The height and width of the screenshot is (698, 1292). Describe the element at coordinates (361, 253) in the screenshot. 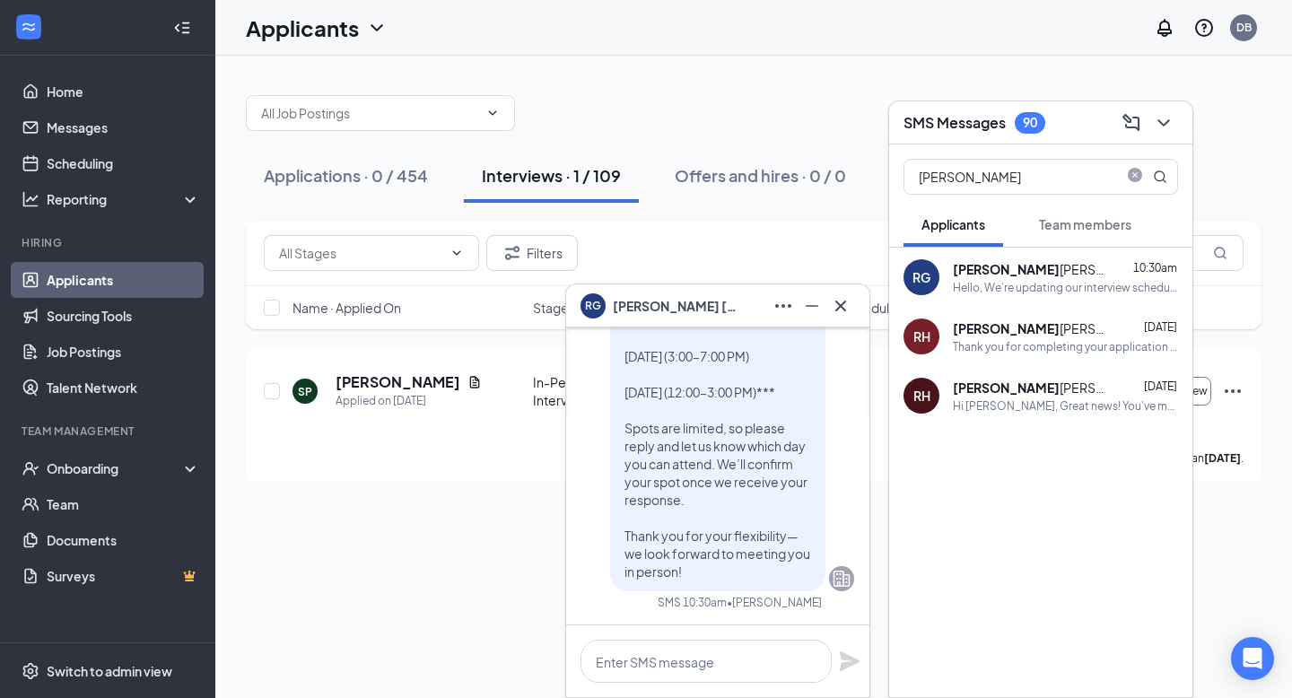

I see `input: All Stages` at that location.